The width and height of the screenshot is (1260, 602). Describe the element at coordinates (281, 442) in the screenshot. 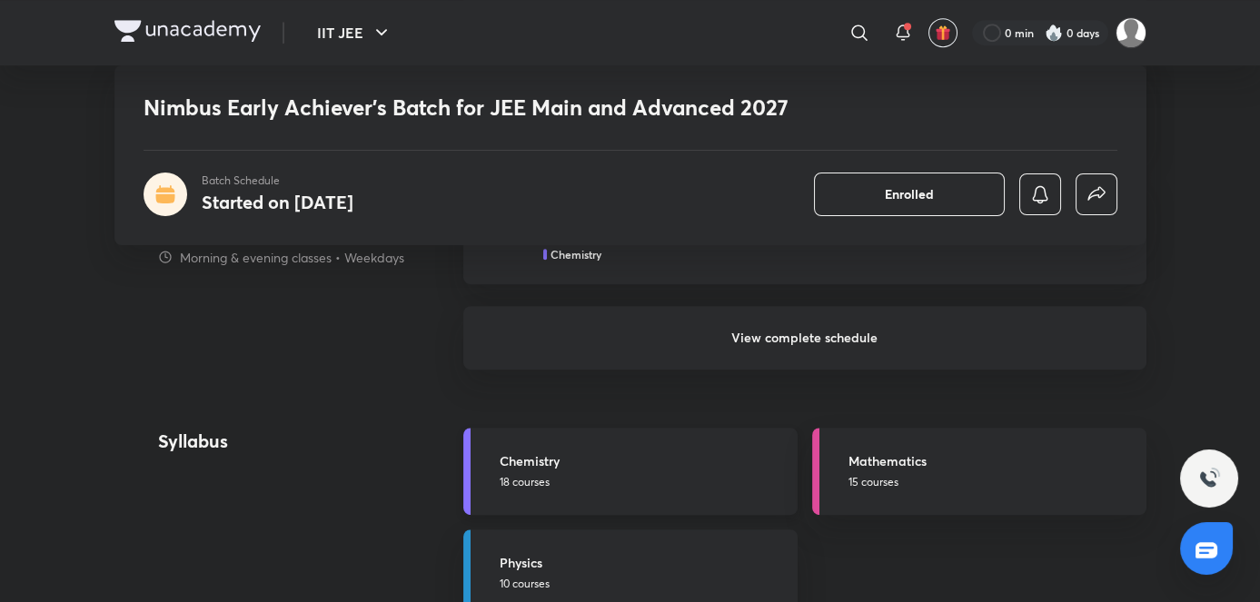

I see `h4: Syllabus` at that location.